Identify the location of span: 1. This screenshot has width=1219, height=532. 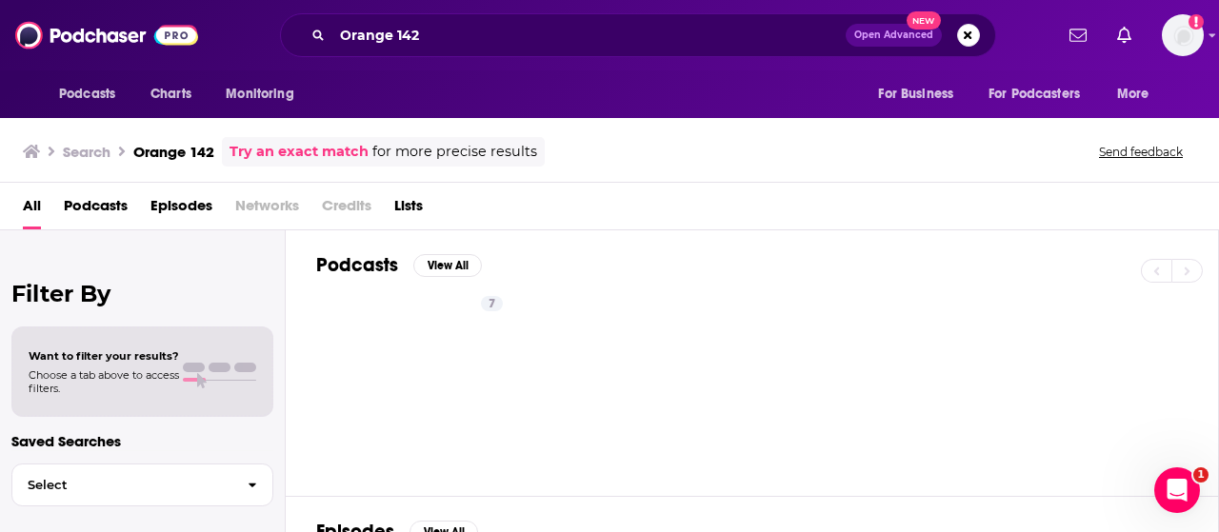
(1200, 475).